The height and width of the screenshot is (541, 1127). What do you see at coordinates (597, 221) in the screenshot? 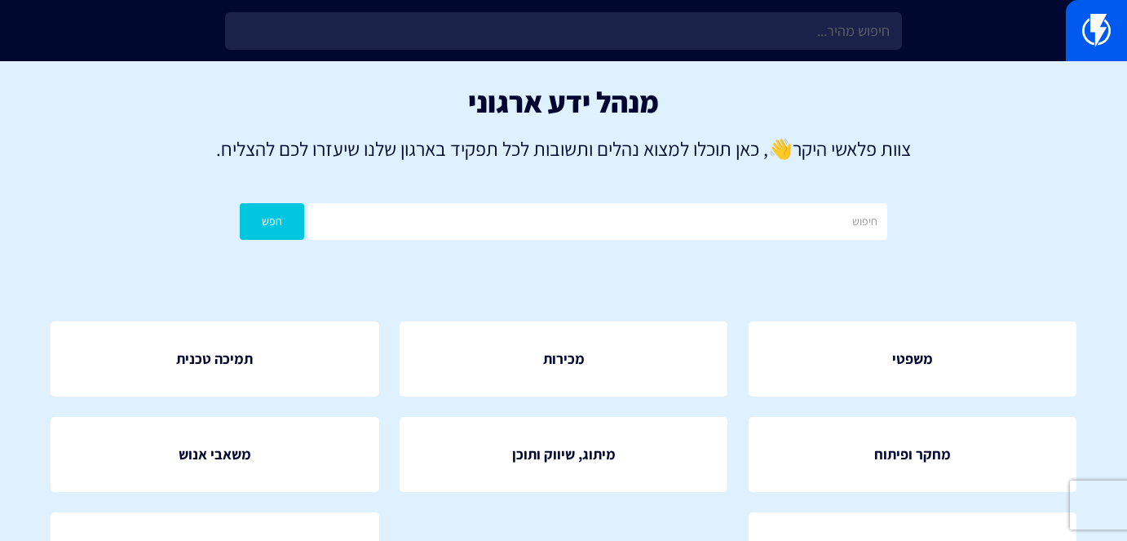
I see `input: חיפוש` at bounding box center [597, 221].